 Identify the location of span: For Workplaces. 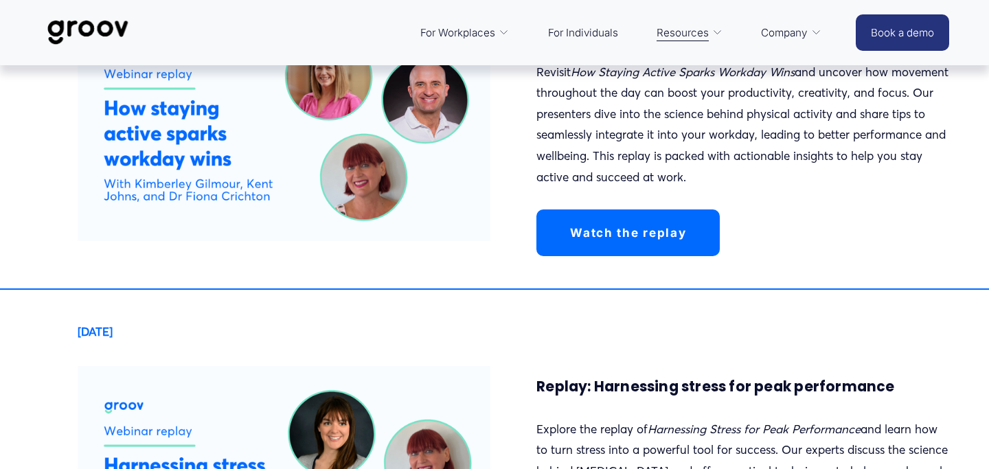
(457, 32).